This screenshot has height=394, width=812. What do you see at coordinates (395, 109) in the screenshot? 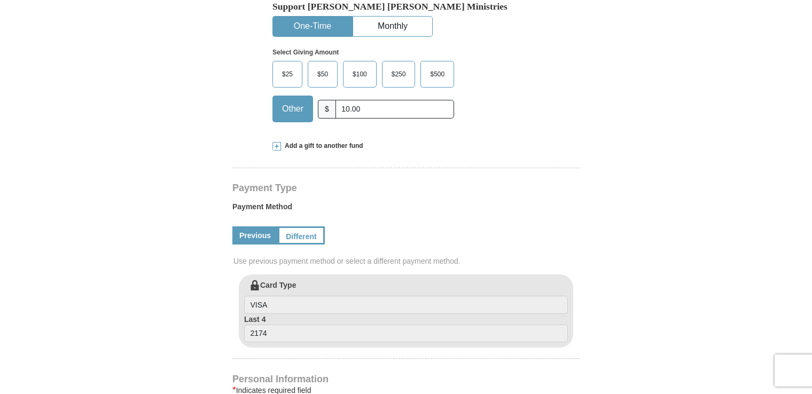
I see `input: Other Amount` at bounding box center [395, 109].